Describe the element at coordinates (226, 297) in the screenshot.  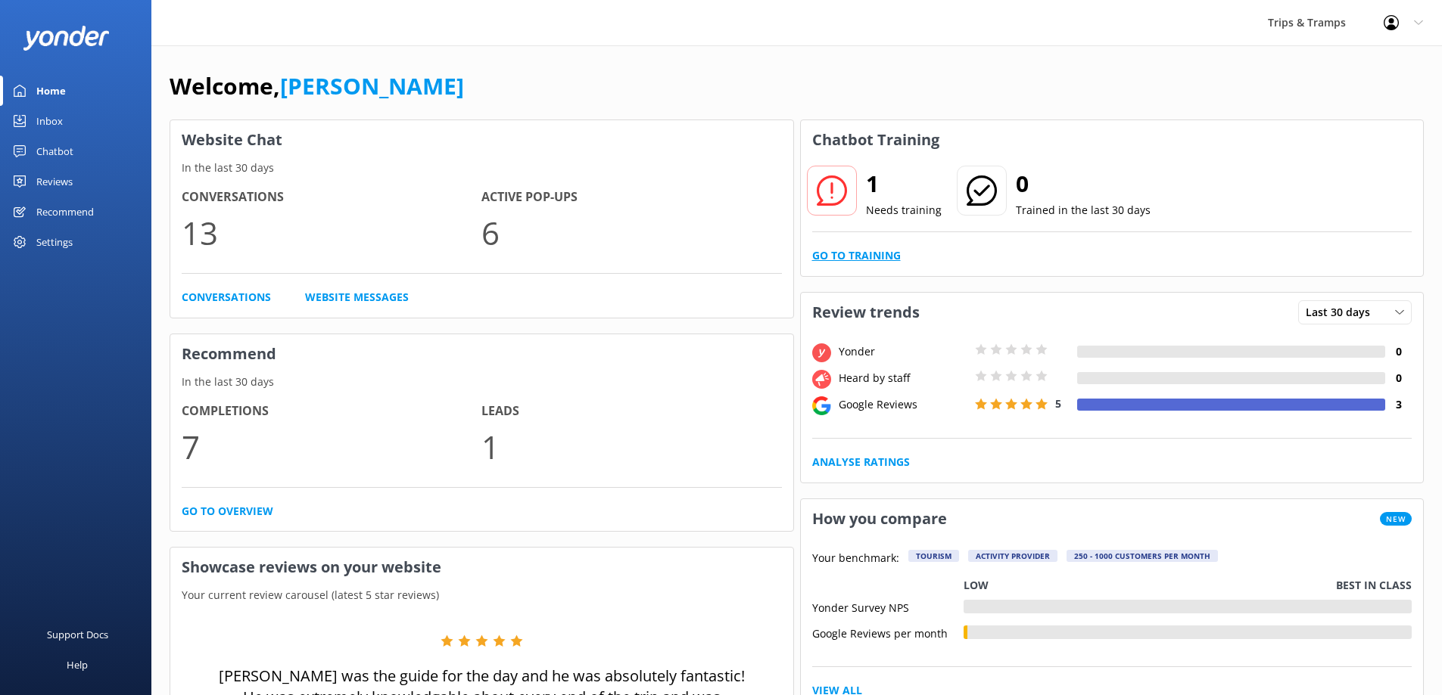
I see `a: Conversations` at that location.